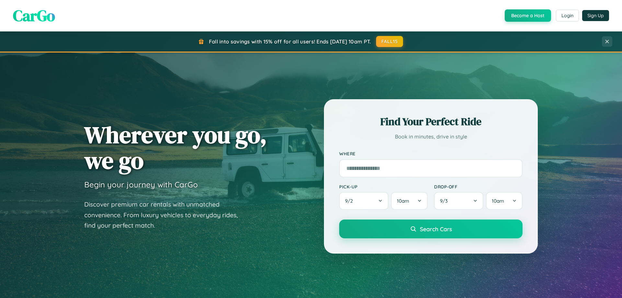  What do you see at coordinates (478, 186) in the screenshot?
I see `label: Drop-off` at bounding box center [478, 186].